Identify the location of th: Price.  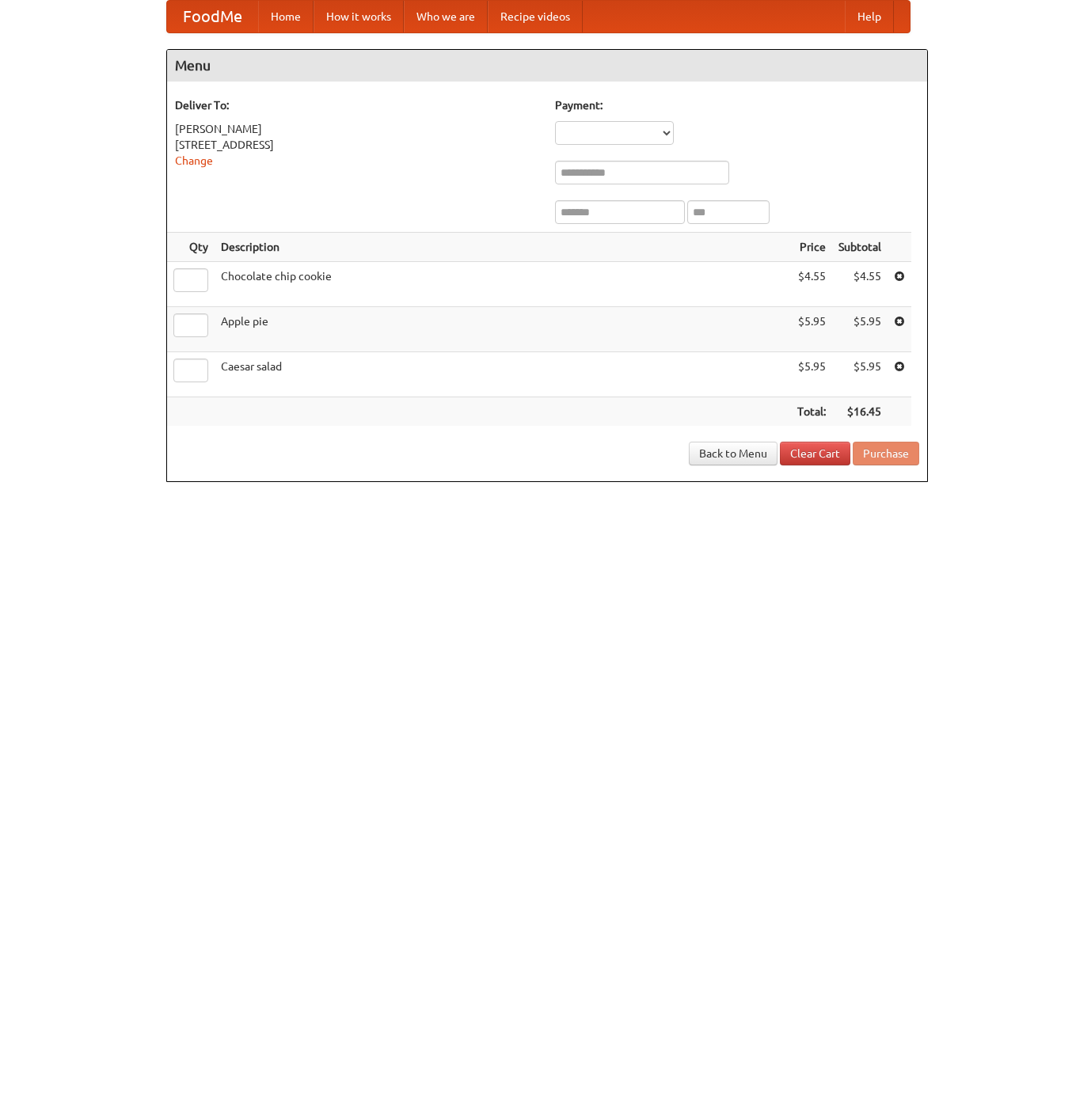
(811, 247).